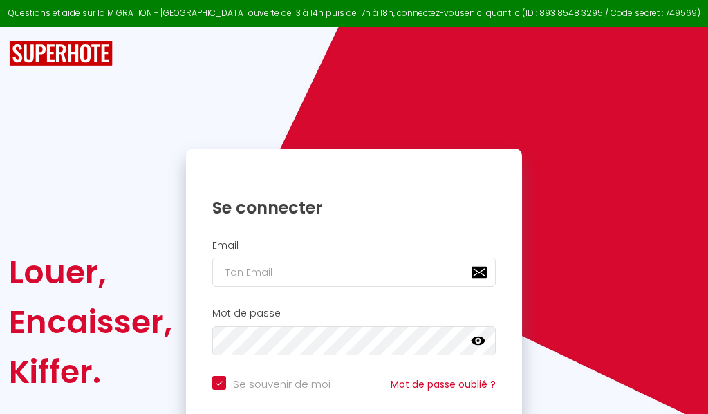 This screenshot has width=708, height=414. I want to click on div: Louer,, so click(91, 272).